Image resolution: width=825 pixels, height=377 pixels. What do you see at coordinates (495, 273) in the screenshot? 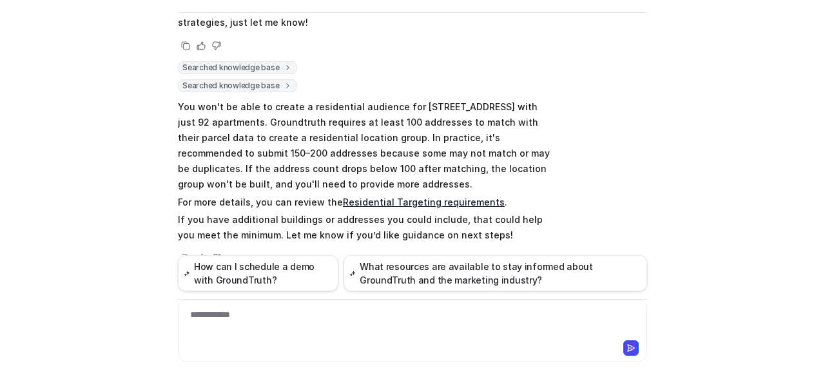
I see `button: What resources are available to stay informed about GroundTruth and the marketing industry?` at bounding box center [495, 273].